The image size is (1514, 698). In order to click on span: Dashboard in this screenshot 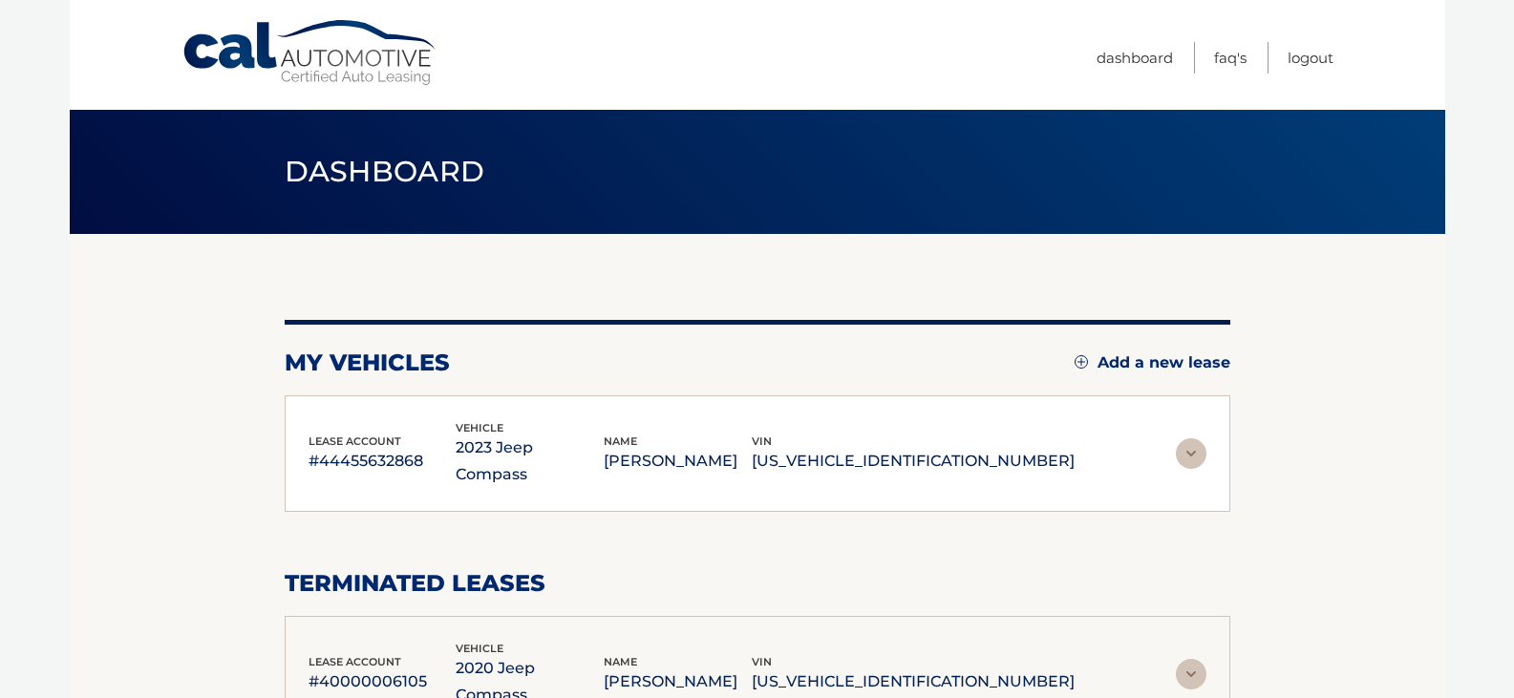, I will do `click(385, 171)`.